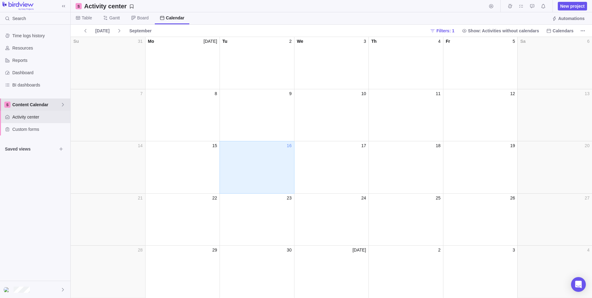  Describe the element at coordinates (182, 63) in the screenshot. I see `div: day_Sep 1` at that location.